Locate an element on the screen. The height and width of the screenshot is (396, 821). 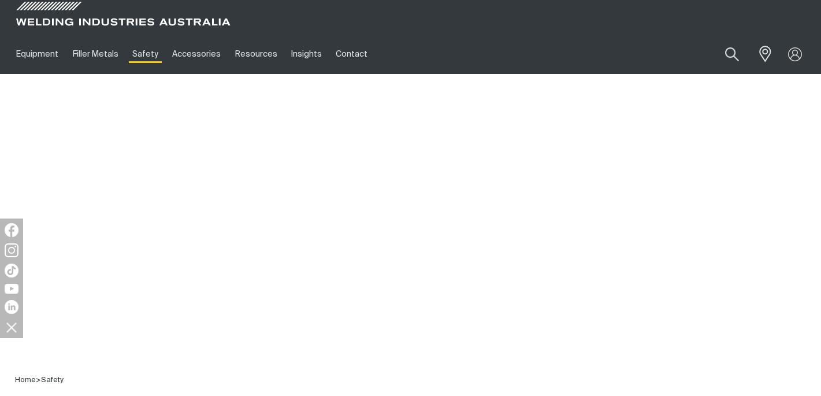
a: Resources is located at coordinates (256, 54).